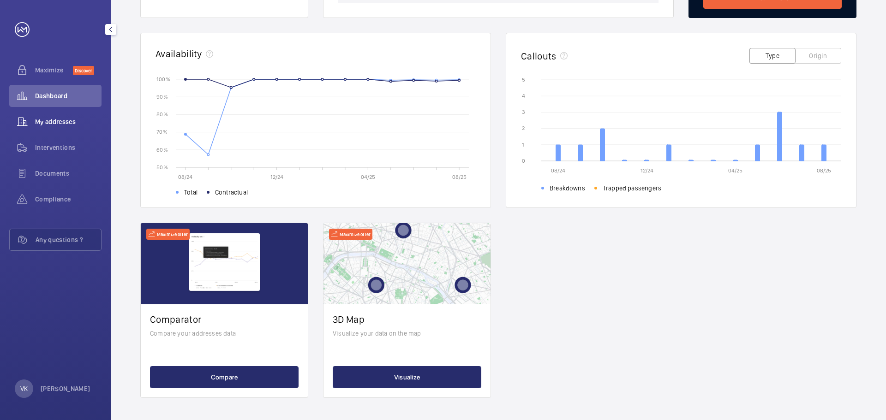  Describe the element at coordinates (68, 122) in the screenshot. I see `span: My addresses` at that location.